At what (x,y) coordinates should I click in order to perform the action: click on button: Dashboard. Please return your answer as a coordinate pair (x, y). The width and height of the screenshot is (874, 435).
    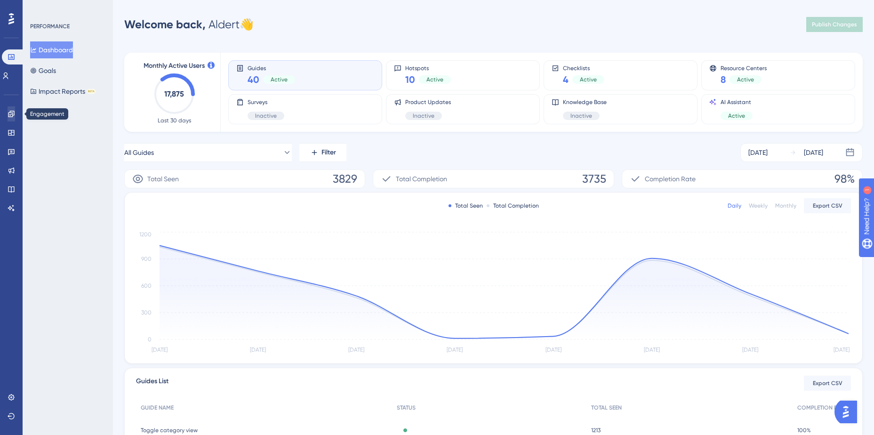
    Looking at the image, I should click on (51, 50).